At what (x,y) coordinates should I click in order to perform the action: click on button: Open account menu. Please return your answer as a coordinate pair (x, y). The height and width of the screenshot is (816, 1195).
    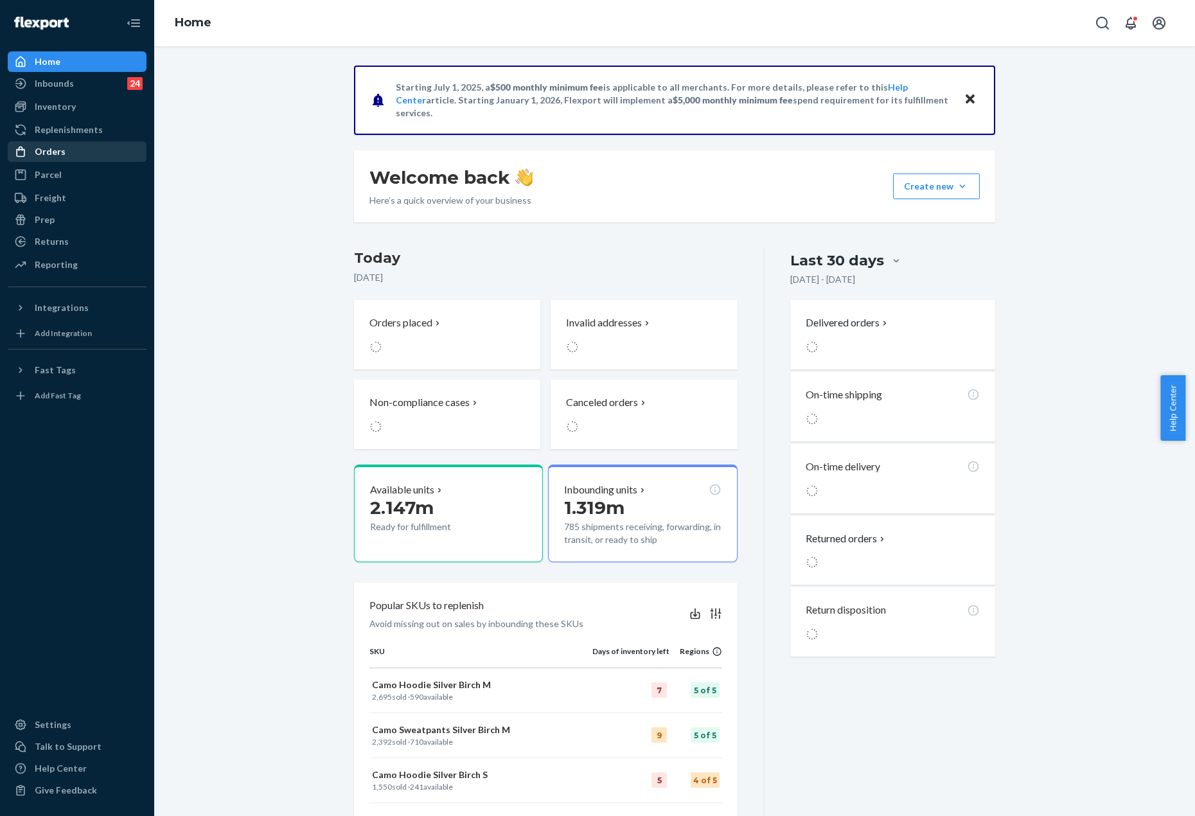
    Looking at the image, I should click on (1159, 23).